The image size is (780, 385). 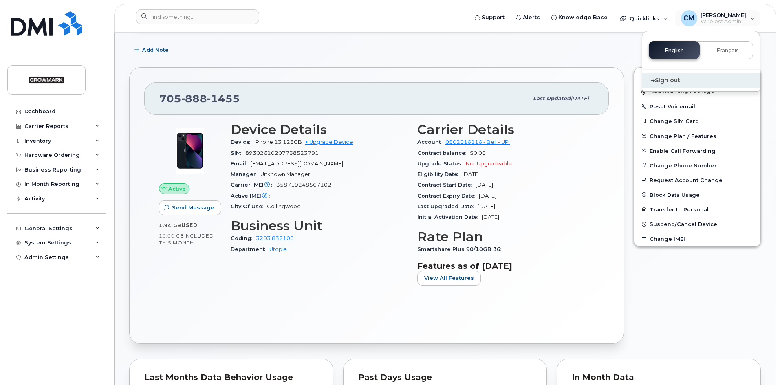 I want to click on span: View All Features, so click(x=449, y=278).